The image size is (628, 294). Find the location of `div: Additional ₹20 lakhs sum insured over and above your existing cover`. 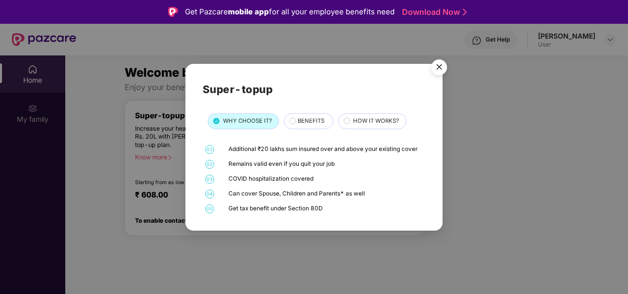

div: Additional ₹20 lakhs sum insured over and above your existing cover is located at coordinates (326, 149).